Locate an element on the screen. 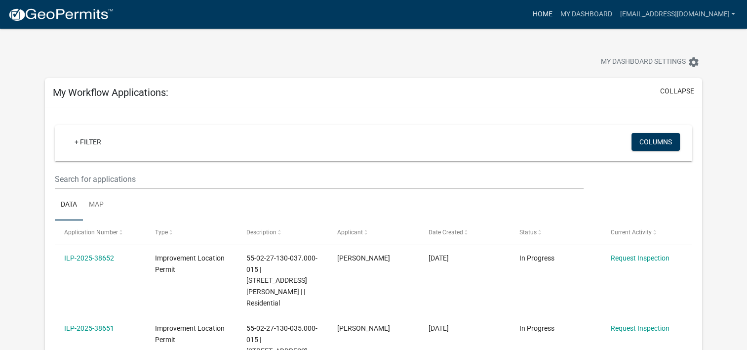  button: My Dashboard Settingssettings is located at coordinates (651, 62).